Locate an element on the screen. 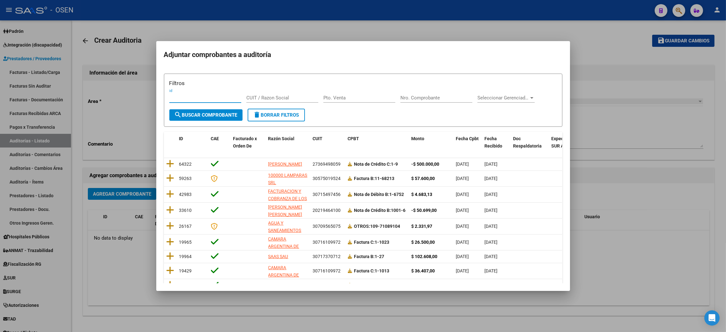 The width and height of the screenshot is (726, 332). span: CAE is located at coordinates (215, 138).